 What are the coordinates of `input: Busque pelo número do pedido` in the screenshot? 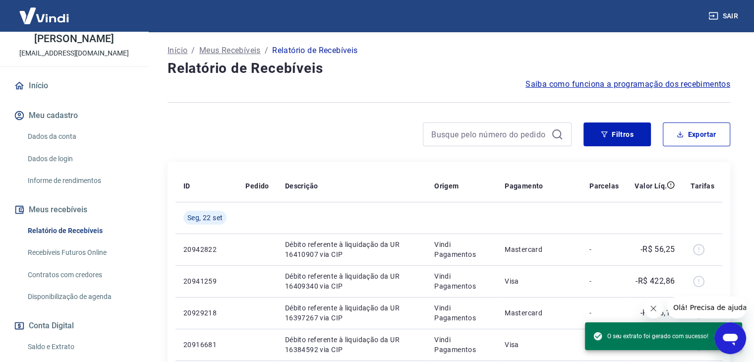 It's located at (489, 134).